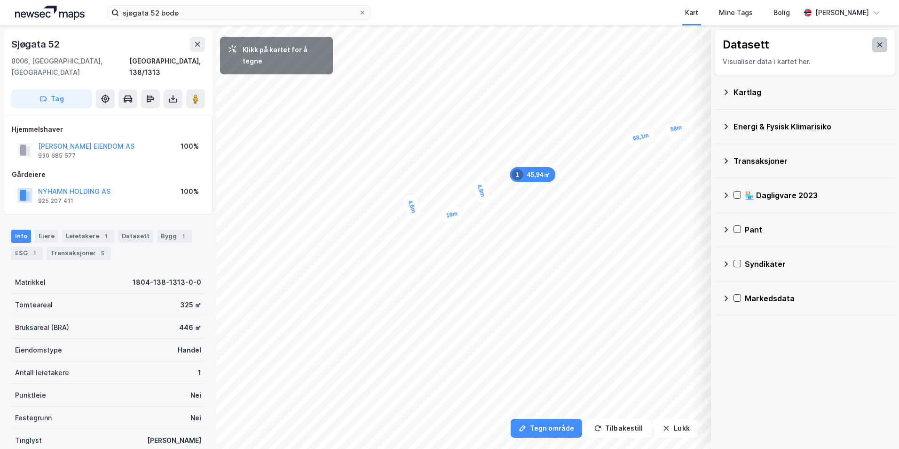  What do you see at coordinates (88, 236) in the screenshot?
I see `div: Leietakere` at bounding box center [88, 236].